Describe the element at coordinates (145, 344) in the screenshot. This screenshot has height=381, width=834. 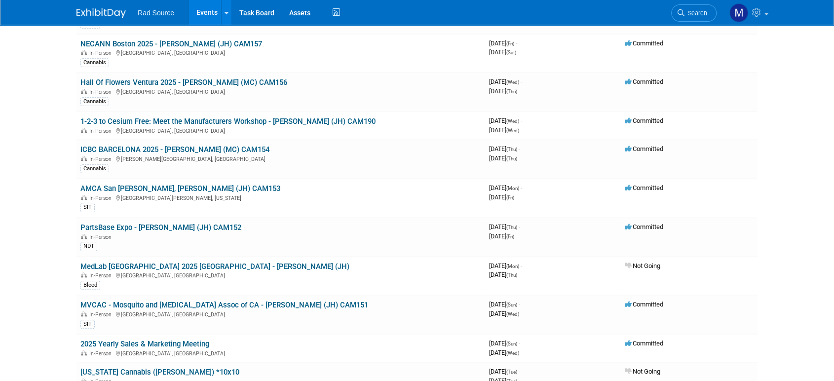
I see `a: 2025 Yearly Sales & Marketing Meeting` at that location.